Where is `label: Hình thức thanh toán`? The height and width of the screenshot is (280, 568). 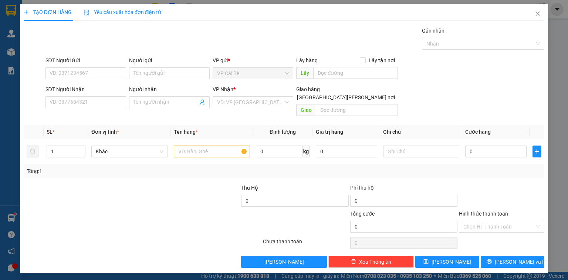
label: Hình thức thanh toán is located at coordinates (483, 213).